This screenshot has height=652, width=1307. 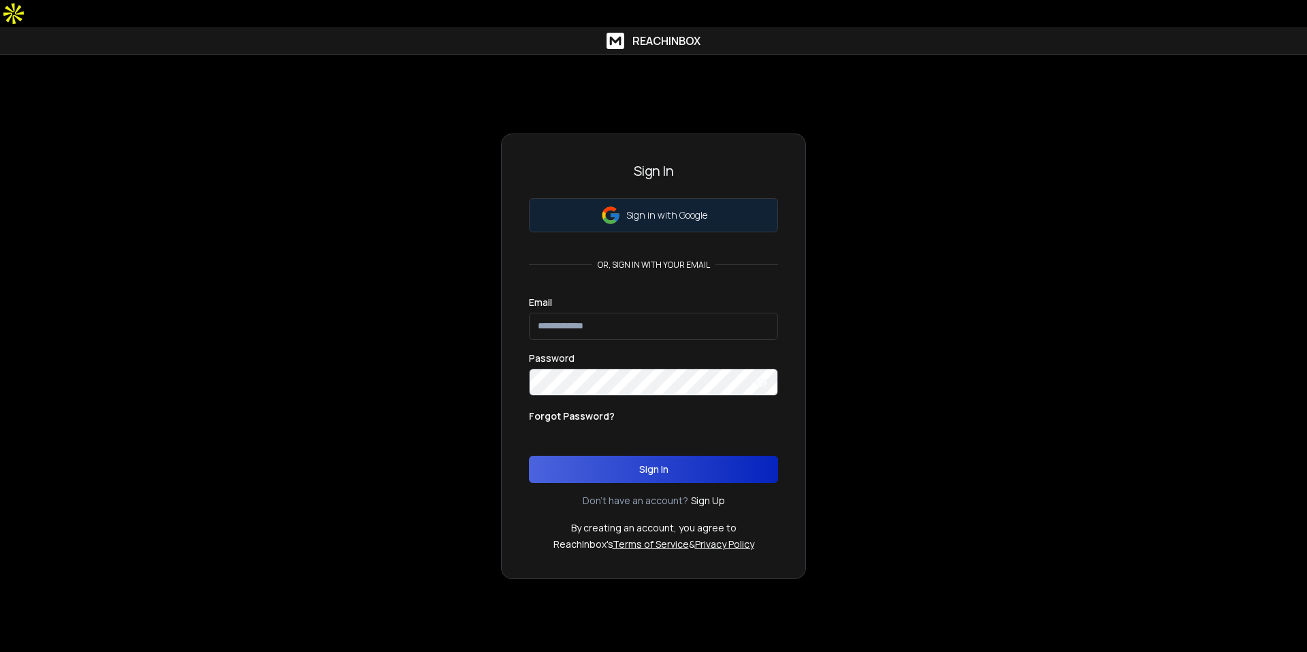 I want to click on button: Sign In, so click(x=654, y=469).